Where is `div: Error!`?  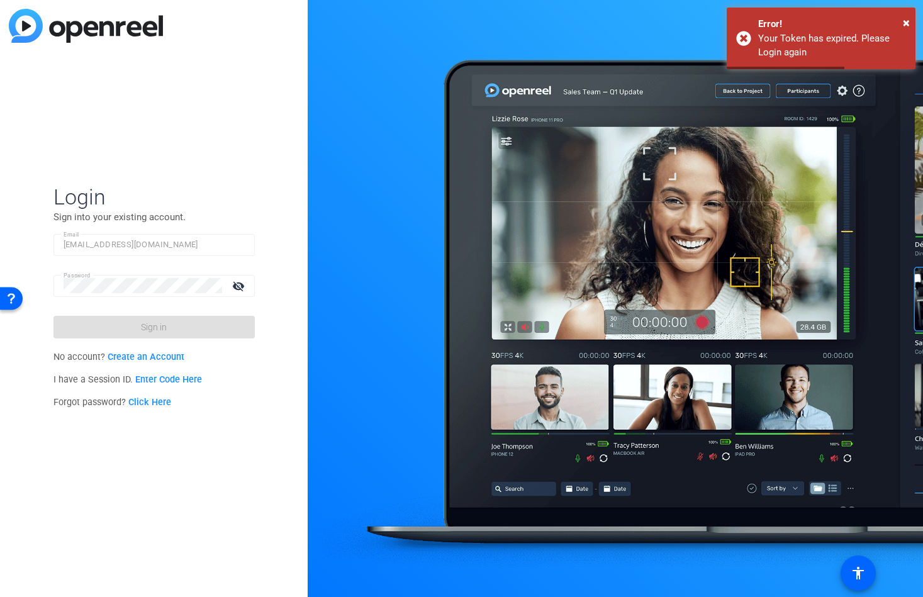 div: Error! is located at coordinates (832, 24).